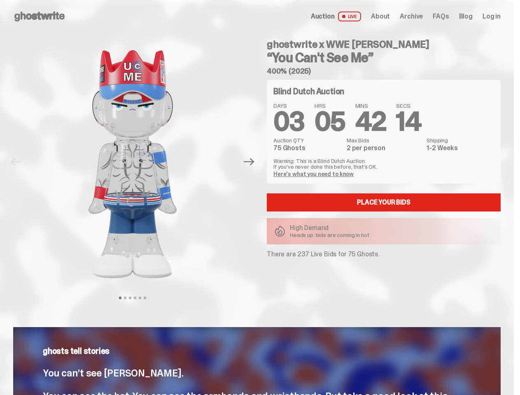 The height and width of the screenshot is (395, 520). I want to click on span: HRS, so click(330, 106).